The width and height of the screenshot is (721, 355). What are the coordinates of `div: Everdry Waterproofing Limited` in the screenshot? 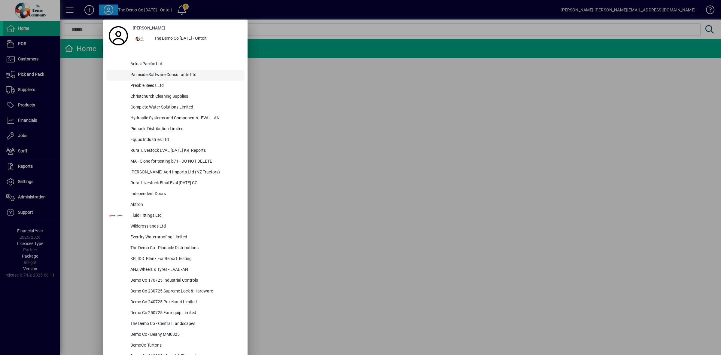 It's located at (185, 237).